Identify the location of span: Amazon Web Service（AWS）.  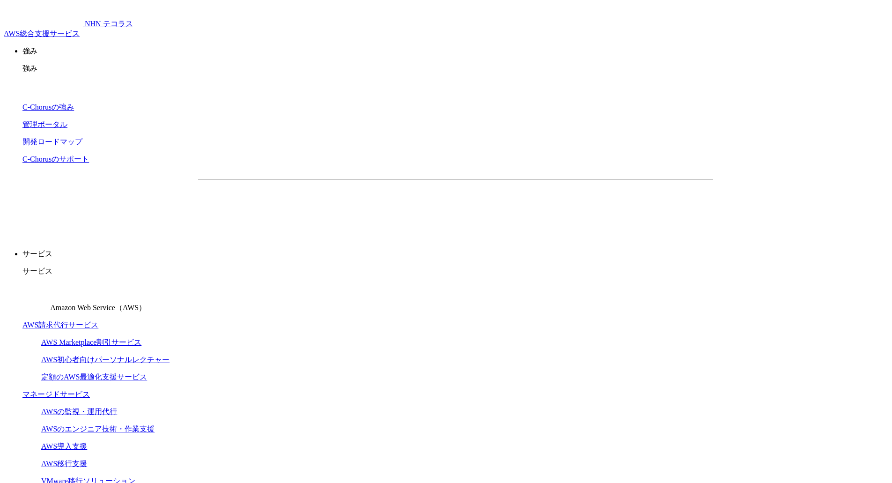
(98, 307).